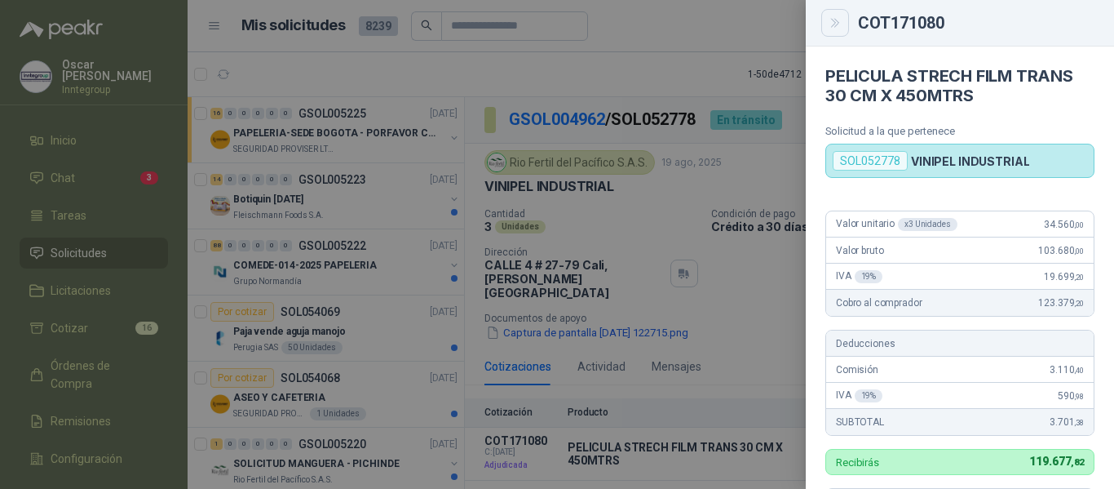  I want to click on span: ,82, so click(1078, 462).